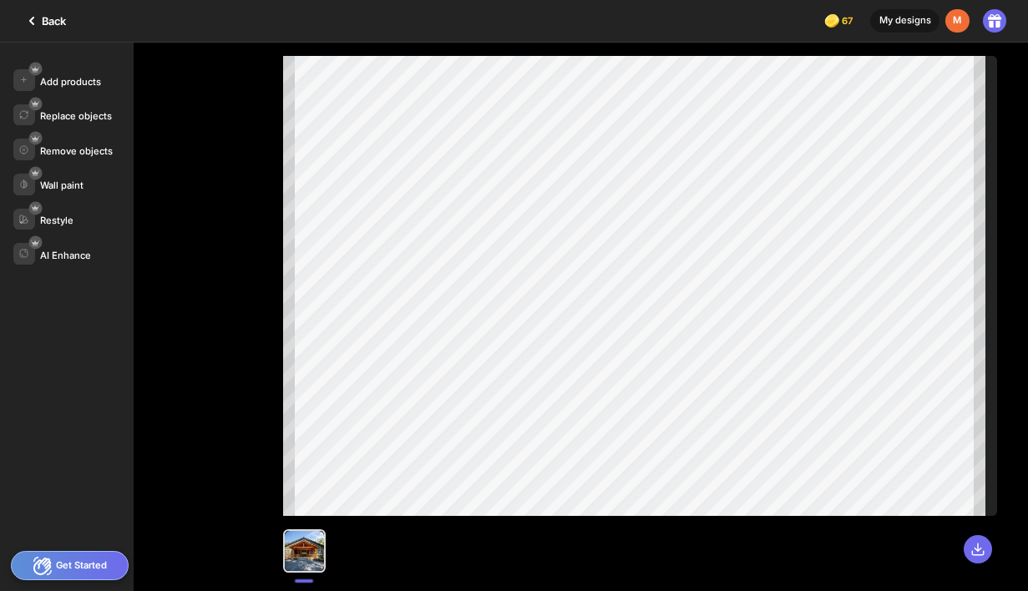 The image size is (1028, 591). What do you see at coordinates (957, 21) in the screenshot?
I see `div: M` at bounding box center [957, 21].